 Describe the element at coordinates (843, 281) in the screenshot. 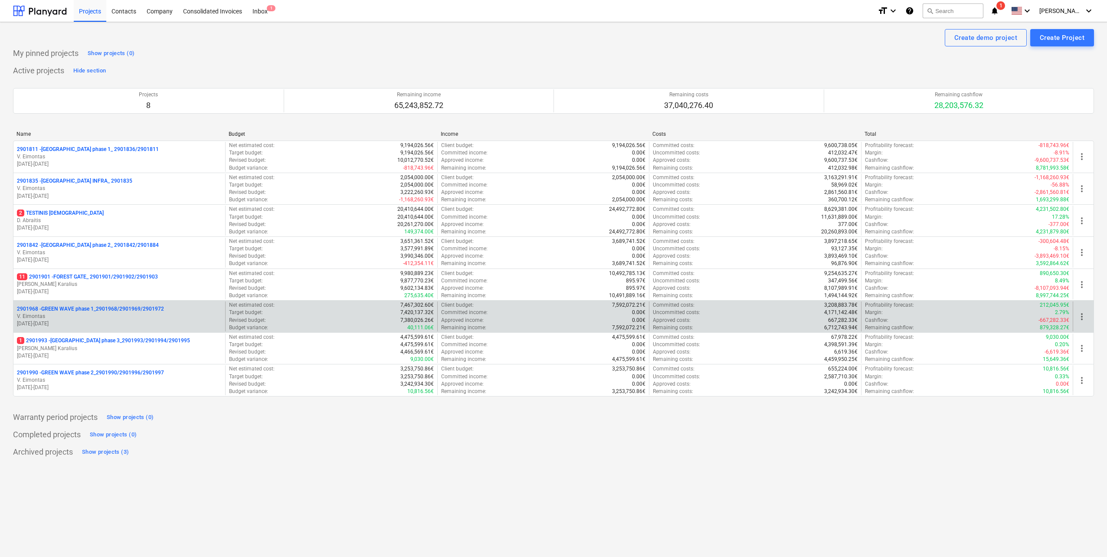

I see `p: 347,499.56€` at that location.